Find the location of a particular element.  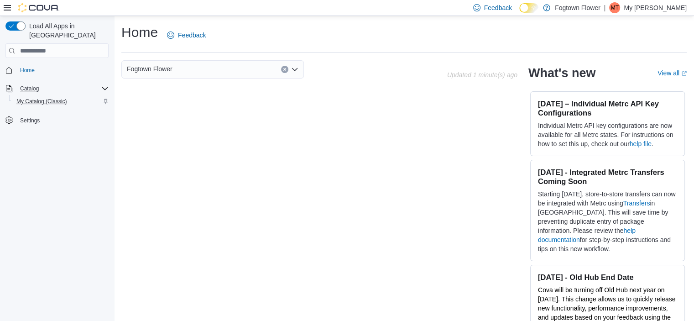

img: Cova is located at coordinates (39, 8).